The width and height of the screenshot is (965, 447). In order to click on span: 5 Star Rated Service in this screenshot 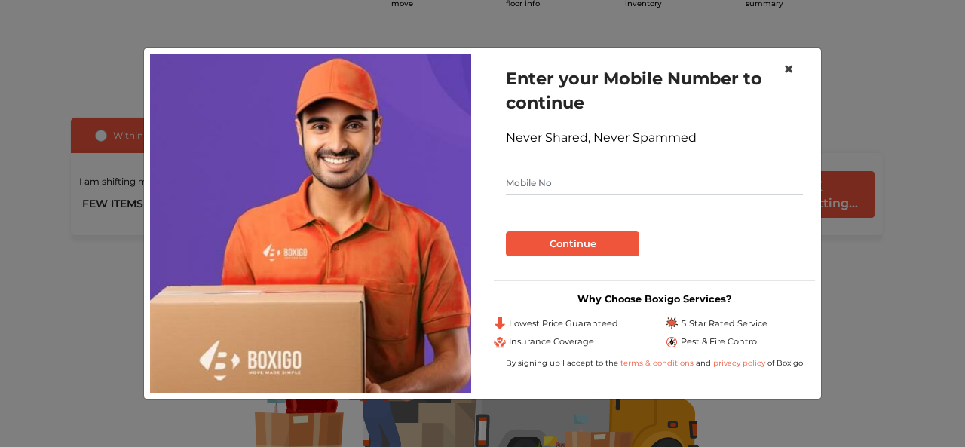, I will do `click(724, 324)`.